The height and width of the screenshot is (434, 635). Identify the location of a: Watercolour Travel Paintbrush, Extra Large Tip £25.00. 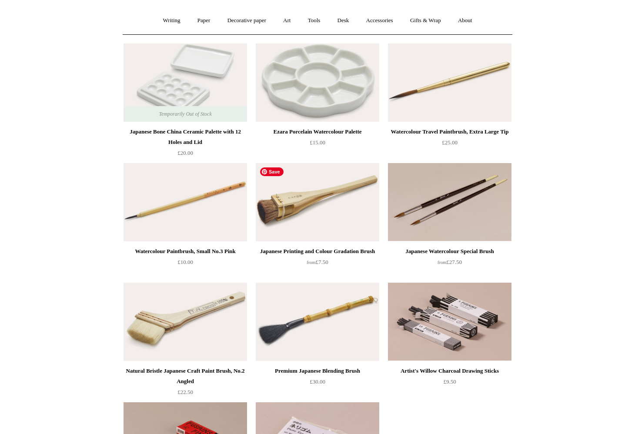
(449, 144).